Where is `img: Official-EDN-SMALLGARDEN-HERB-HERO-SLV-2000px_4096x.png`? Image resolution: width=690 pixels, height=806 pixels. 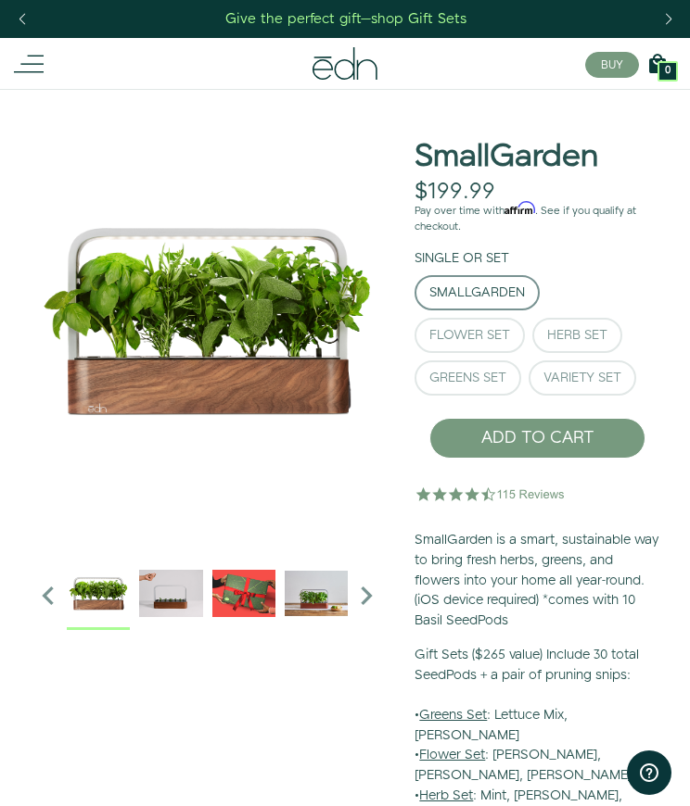
img: Official-EDN-SMALLGARDEN-HERB-HERO-SLV-2000px_4096x.png is located at coordinates (207, 321).